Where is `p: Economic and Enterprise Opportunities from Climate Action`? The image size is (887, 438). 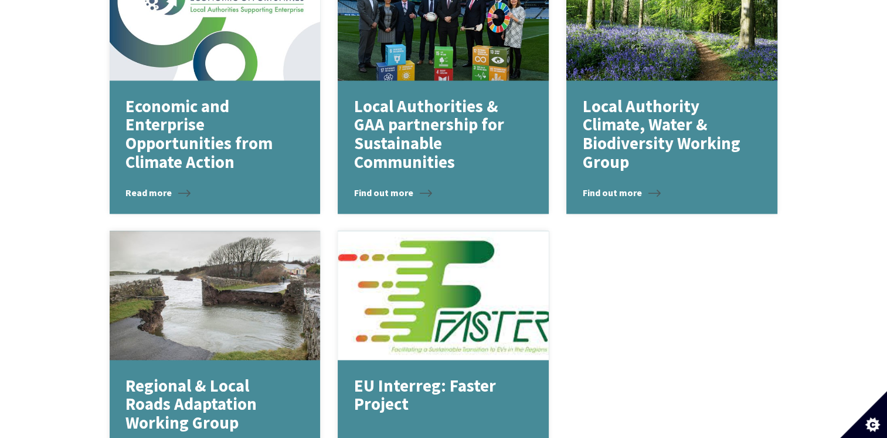 p: Economic and Enterprise Opportunities from Climate Action is located at coordinates (206, 134).